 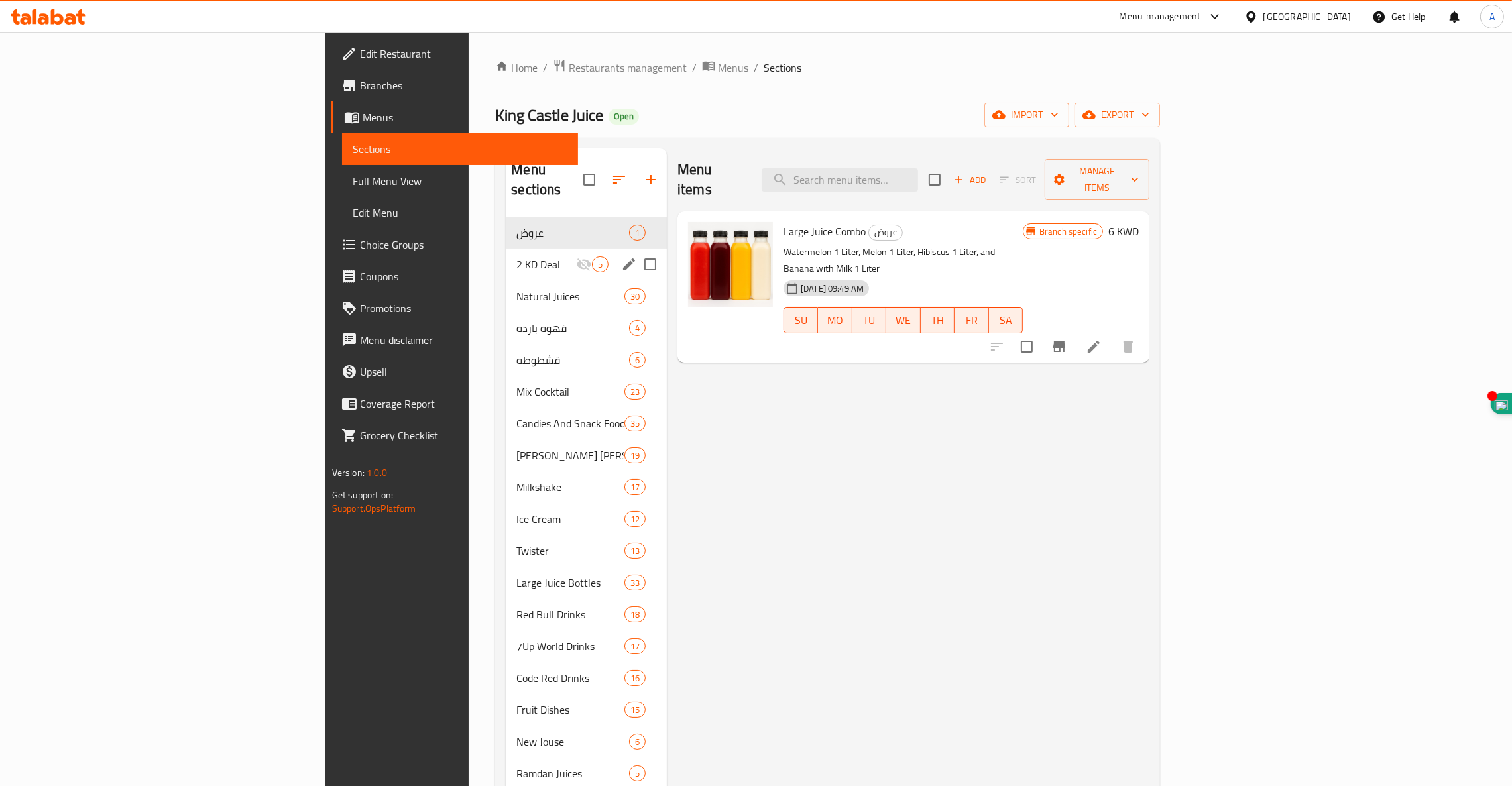 What do you see at coordinates (348, 472) in the screenshot?
I see `span: Version:` at bounding box center [348, 472].